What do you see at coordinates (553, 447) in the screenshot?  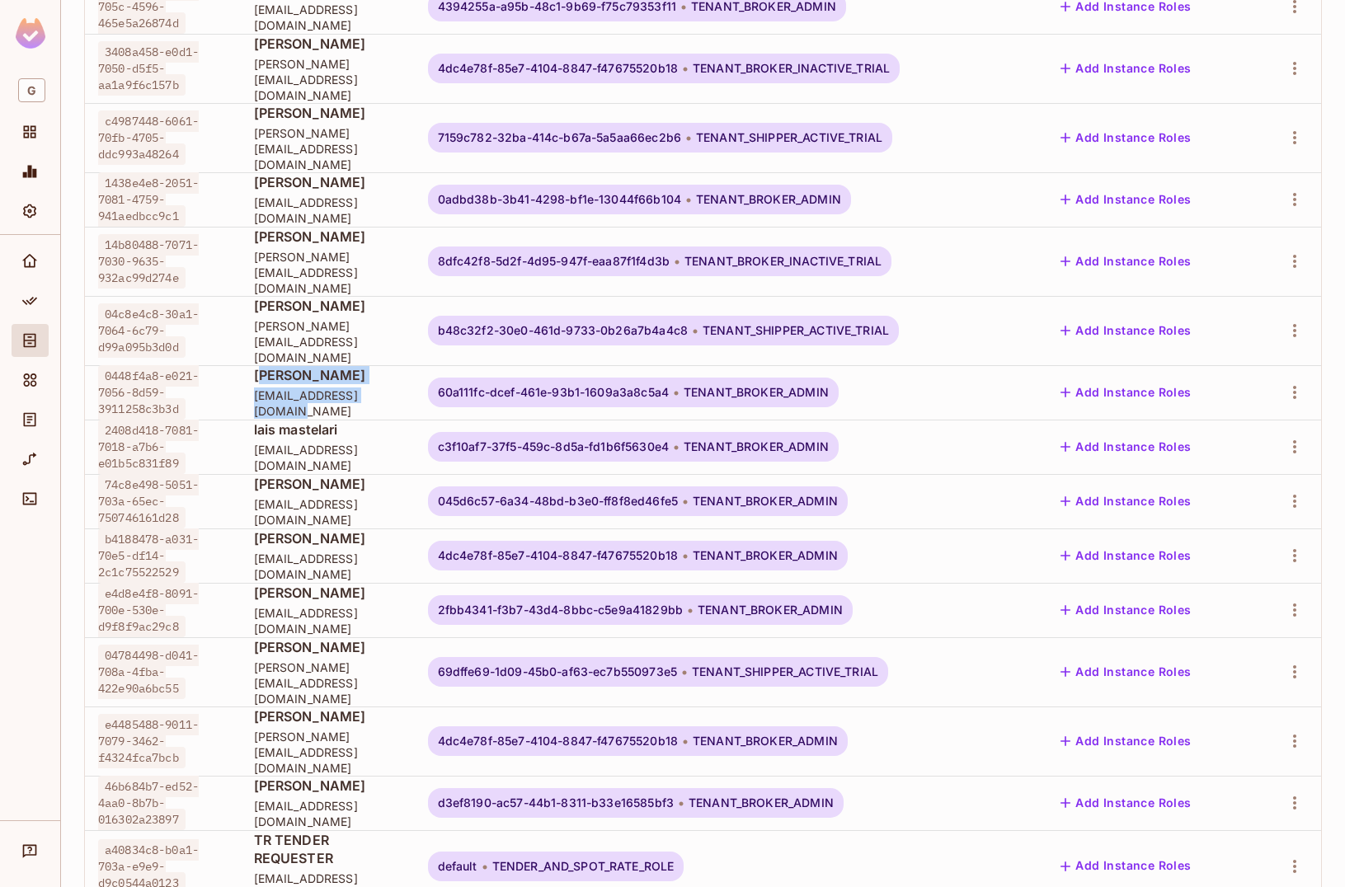 I see `span: c3f10af7-37f5-459c-8d5a-fd1b6f5630e4` at bounding box center [553, 447].